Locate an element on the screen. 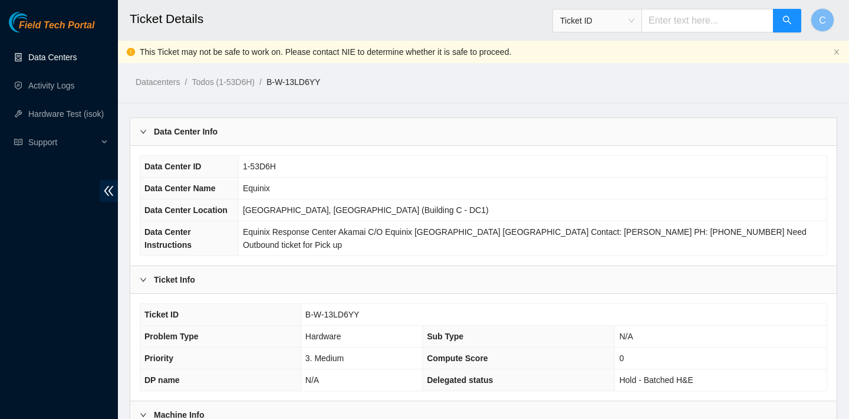  span: Data Center Name is located at coordinates (180, 188).